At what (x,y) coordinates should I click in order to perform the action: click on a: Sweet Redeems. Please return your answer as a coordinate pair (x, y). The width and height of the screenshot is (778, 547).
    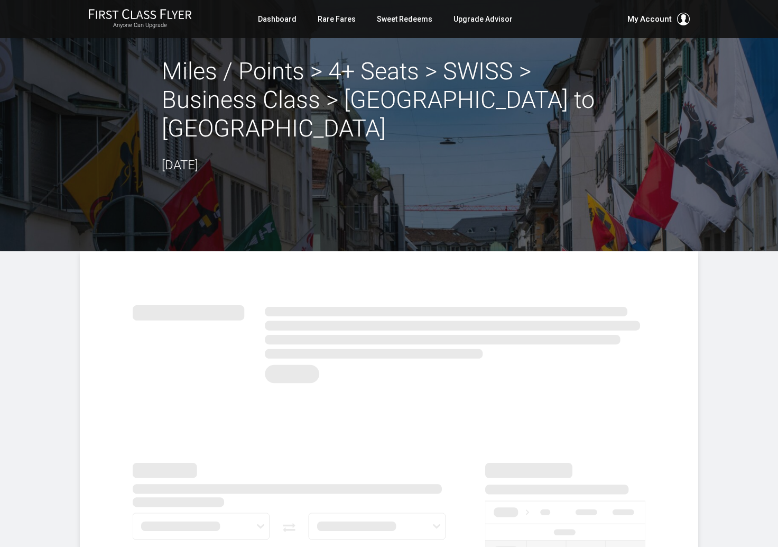
    Looking at the image, I should click on (404, 19).